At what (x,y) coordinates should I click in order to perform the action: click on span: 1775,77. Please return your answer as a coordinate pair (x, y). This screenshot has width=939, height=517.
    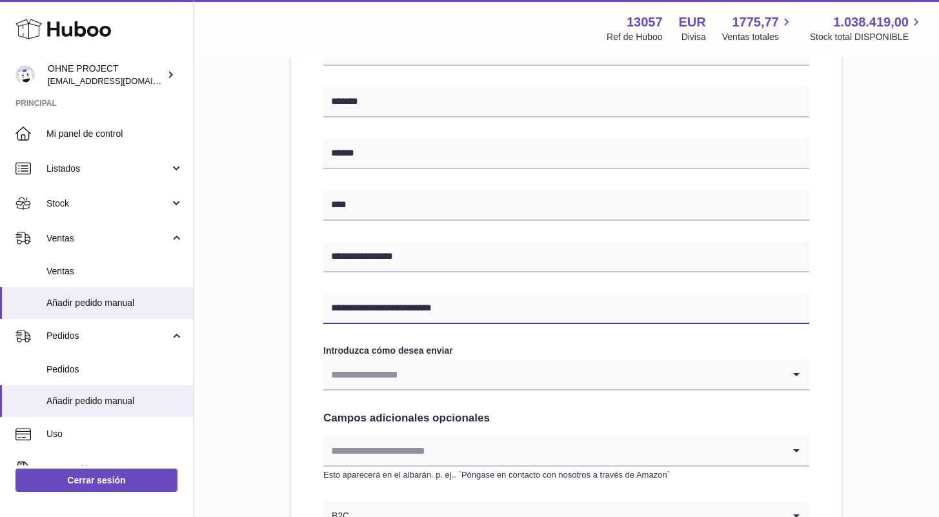
    Looking at the image, I should click on (755, 22).